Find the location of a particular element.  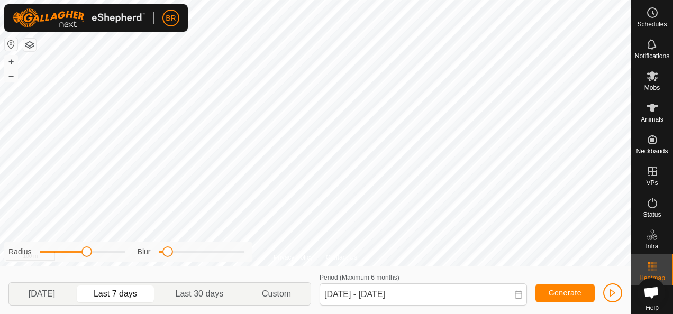

span: Custom is located at coordinates (276, 294).